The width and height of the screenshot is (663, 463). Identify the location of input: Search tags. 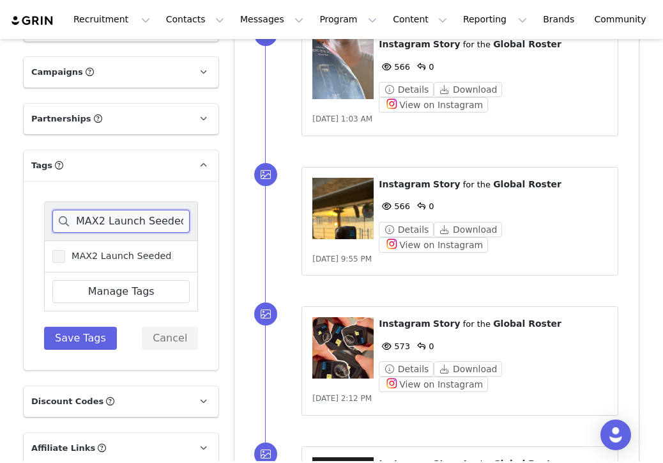
(121, 221).